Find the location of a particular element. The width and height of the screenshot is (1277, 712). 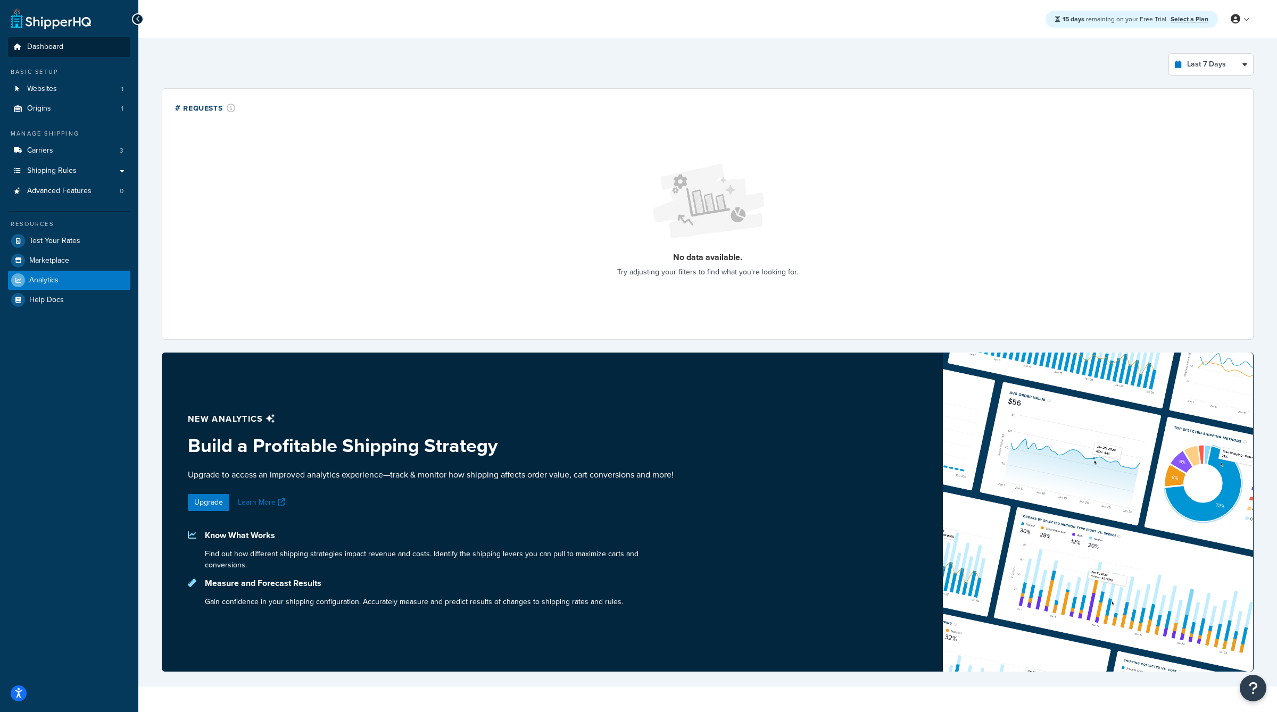

div: Basic Setup is located at coordinates (69, 72).